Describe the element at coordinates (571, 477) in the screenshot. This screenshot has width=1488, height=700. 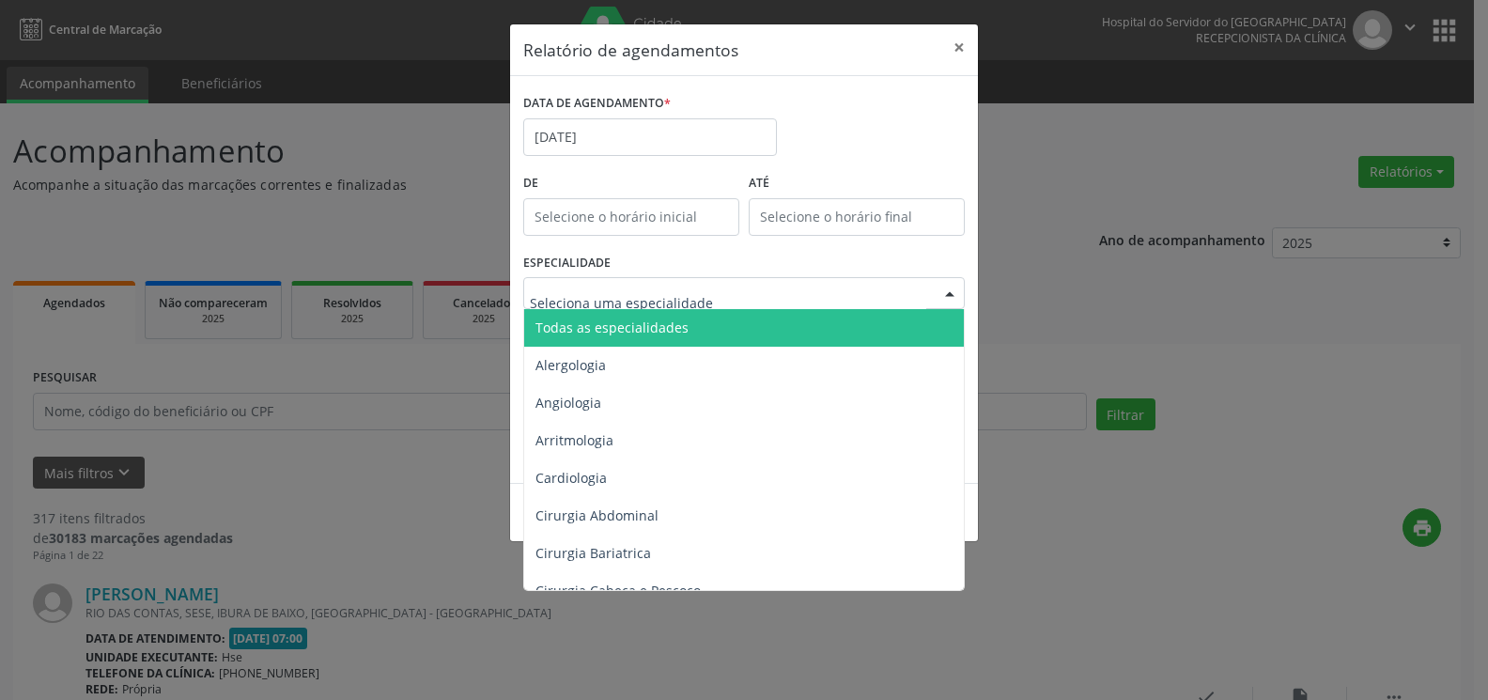
I see `span: Cardiologia` at that location.